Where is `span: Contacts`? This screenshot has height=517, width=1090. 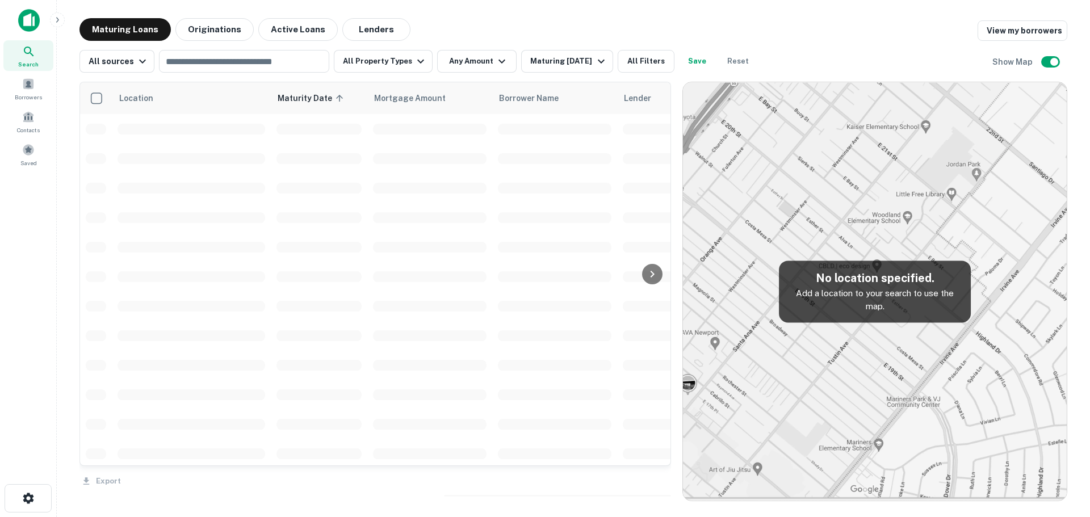
span: Contacts is located at coordinates (28, 130).